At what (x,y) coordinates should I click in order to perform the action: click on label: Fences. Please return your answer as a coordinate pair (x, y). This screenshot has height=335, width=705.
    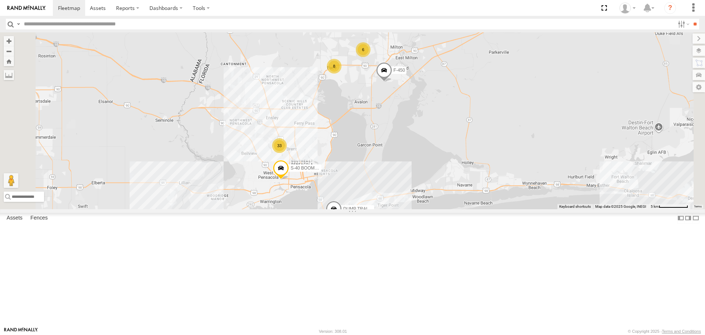
    Looking at the image, I should click on (39, 218).